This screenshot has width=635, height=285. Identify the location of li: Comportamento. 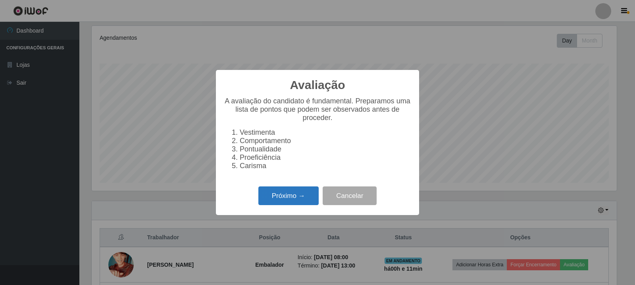
(325, 140).